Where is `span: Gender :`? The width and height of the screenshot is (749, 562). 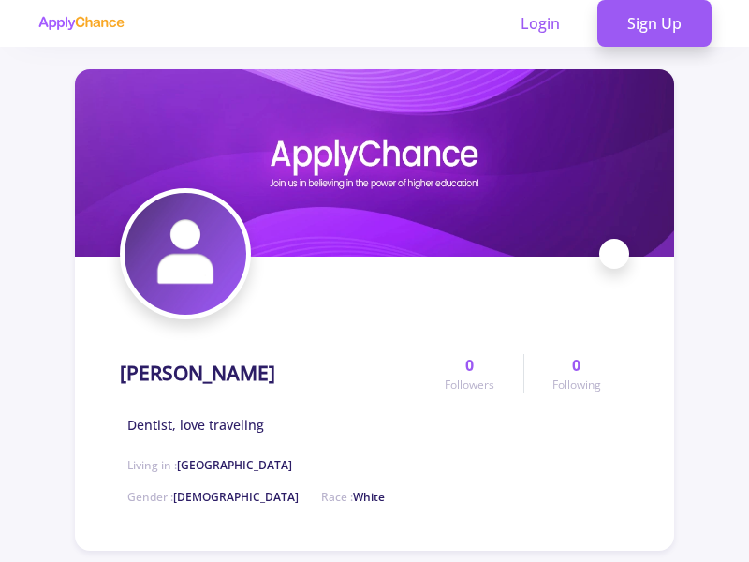 span: Gender : is located at coordinates (213, 496).